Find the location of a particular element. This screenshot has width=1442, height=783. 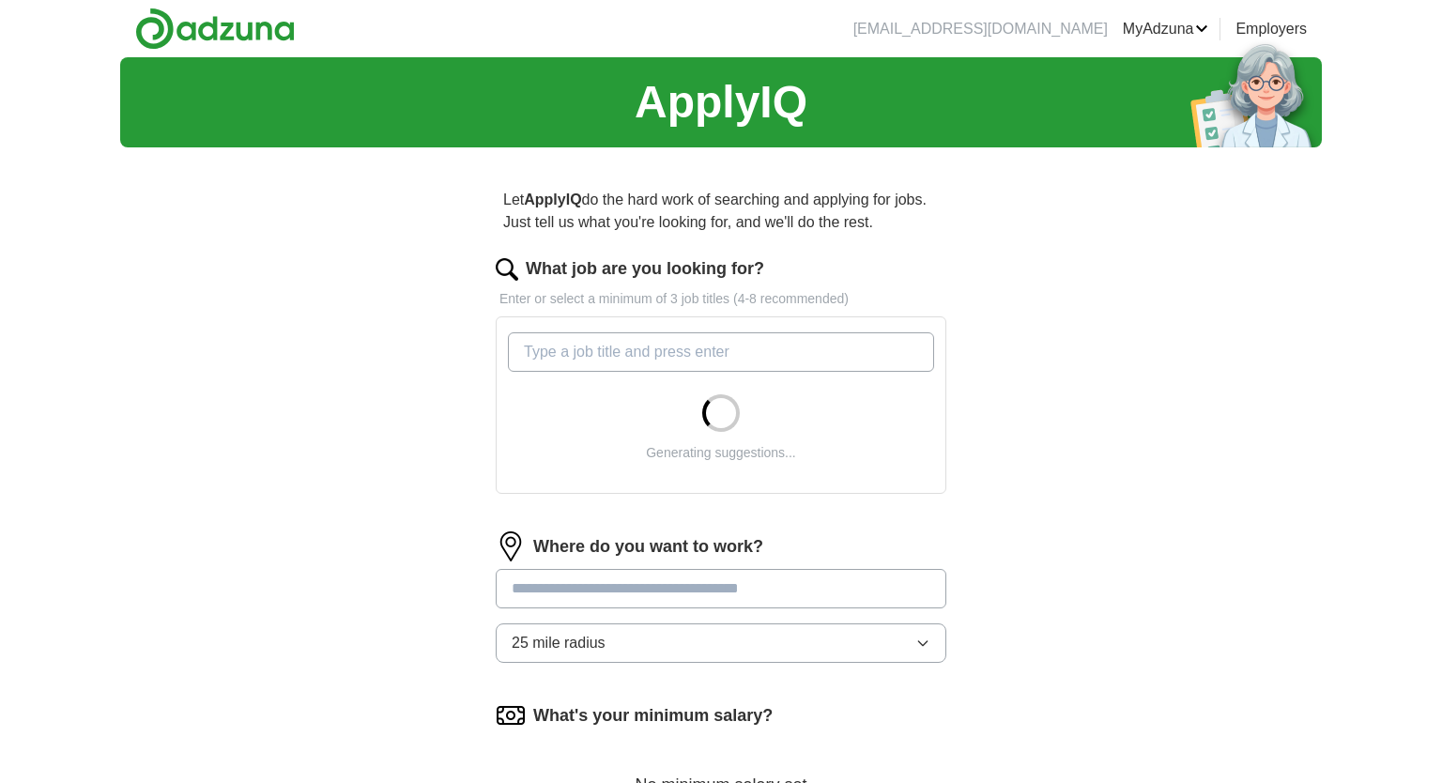

span: 25 mile radius is located at coordinates (559, 643).